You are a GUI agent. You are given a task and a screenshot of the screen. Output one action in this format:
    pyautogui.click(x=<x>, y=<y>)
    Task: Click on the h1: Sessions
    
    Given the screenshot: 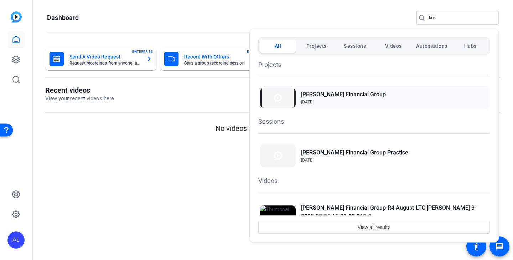 What is the action you would take?
    pyautogui.click(x=374, y=121)
    